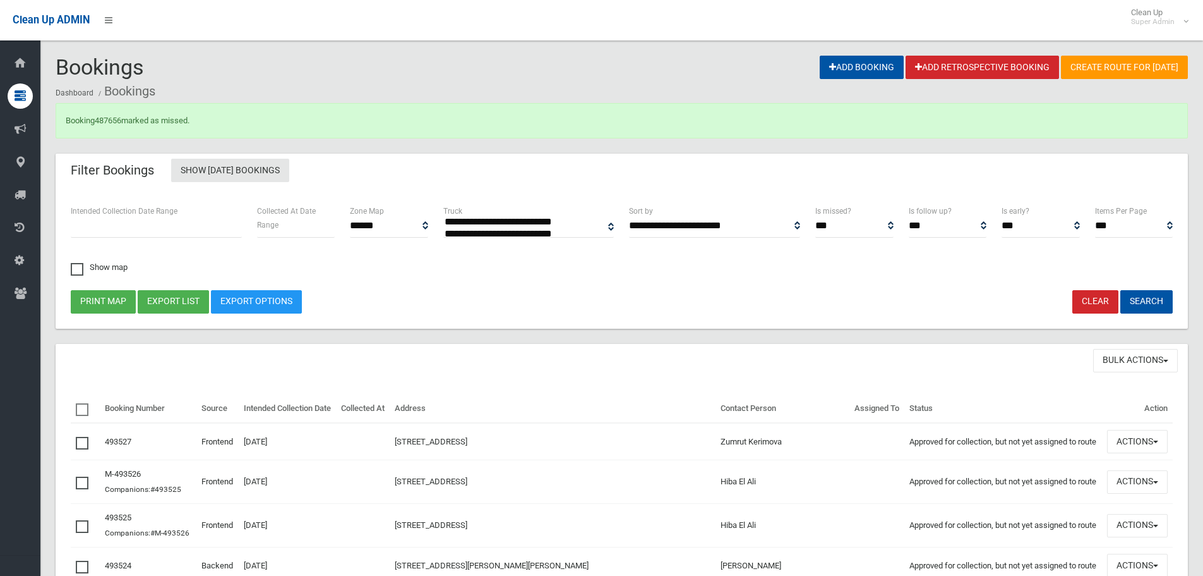 The width and height of the screenshot is (1203, 576). I want to click on small: Super Admin, so click(1153, 21).